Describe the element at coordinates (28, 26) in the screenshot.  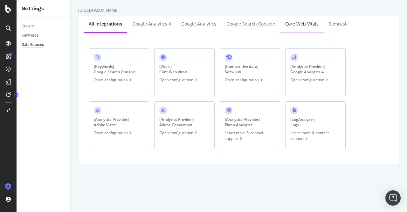
I see `div: Crawler` at that location.